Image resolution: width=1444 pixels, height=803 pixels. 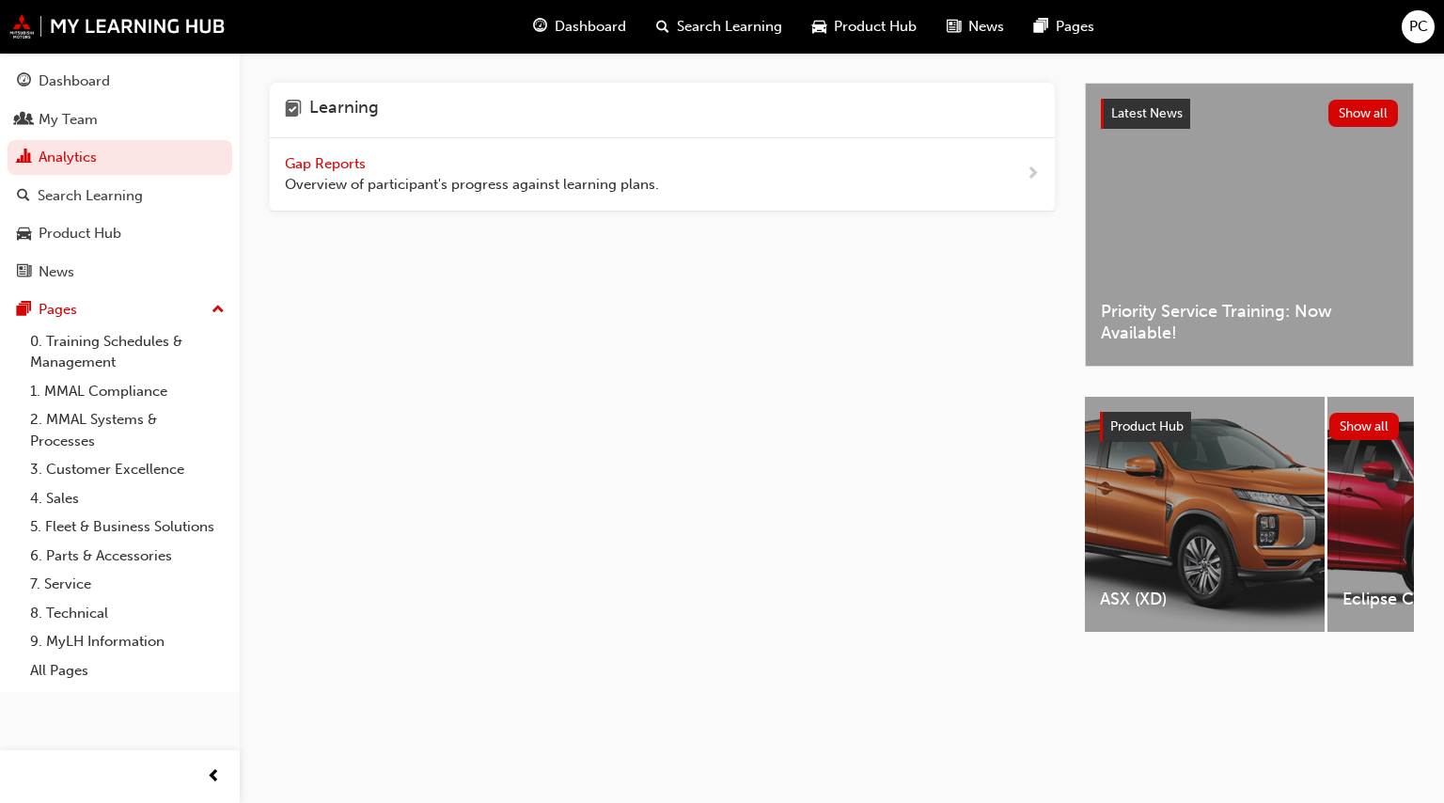 What do you see at coordinates (1249, 225) in the screenshot?
I see `a: Latest NewsShow allPriority Service Training: Now Available!` at bounding box center [1249, 225].